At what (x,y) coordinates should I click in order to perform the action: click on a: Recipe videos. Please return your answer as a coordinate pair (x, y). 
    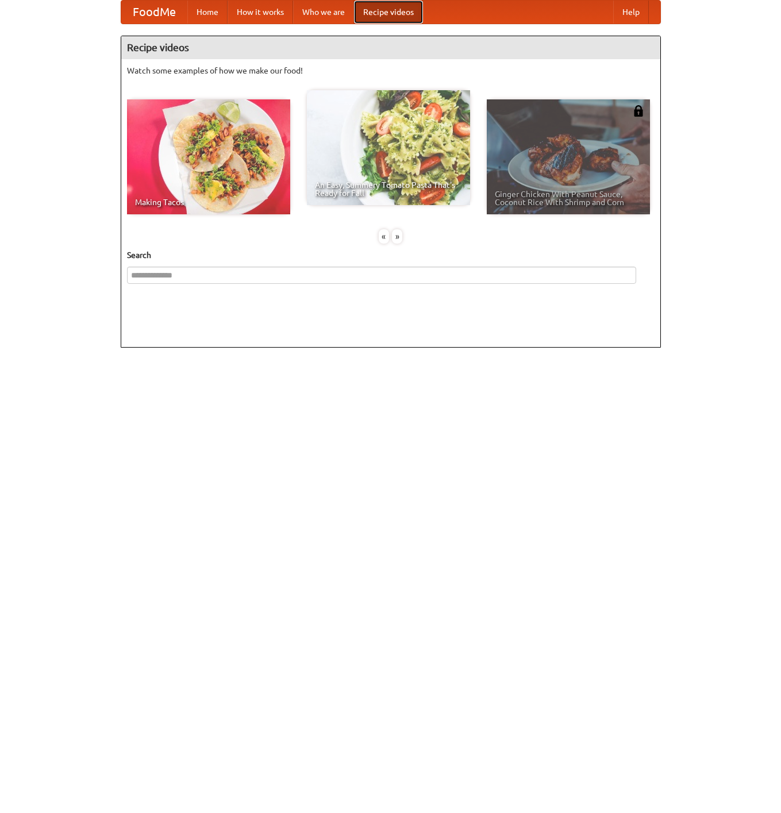
    Looking at the image, I should click on (389, 12).